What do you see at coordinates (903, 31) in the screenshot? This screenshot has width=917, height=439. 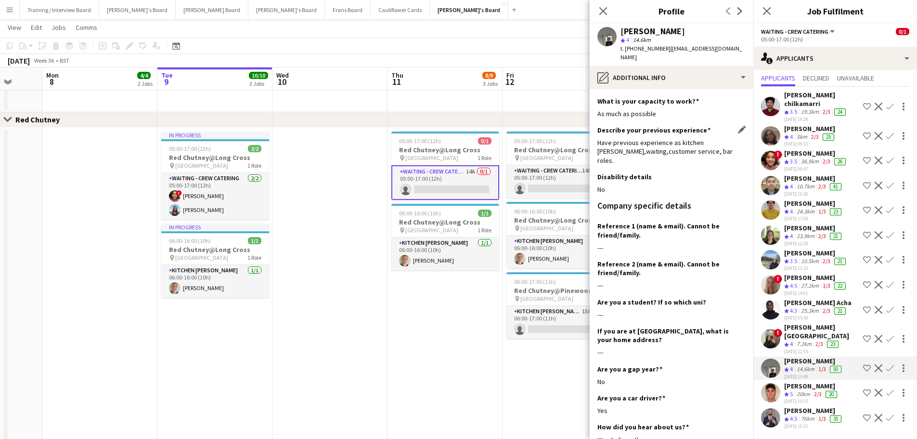 I see `span: 0/1` at bounding box center [903, 31].